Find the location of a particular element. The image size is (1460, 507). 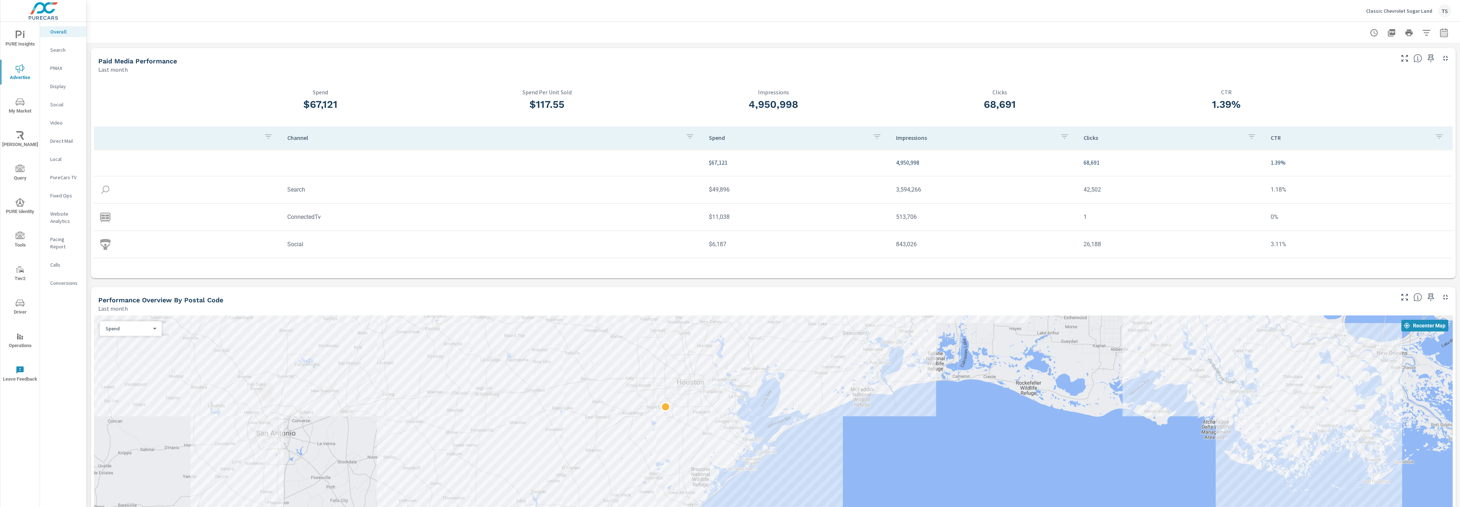

div: Overall is located at coordinates (63, 32).